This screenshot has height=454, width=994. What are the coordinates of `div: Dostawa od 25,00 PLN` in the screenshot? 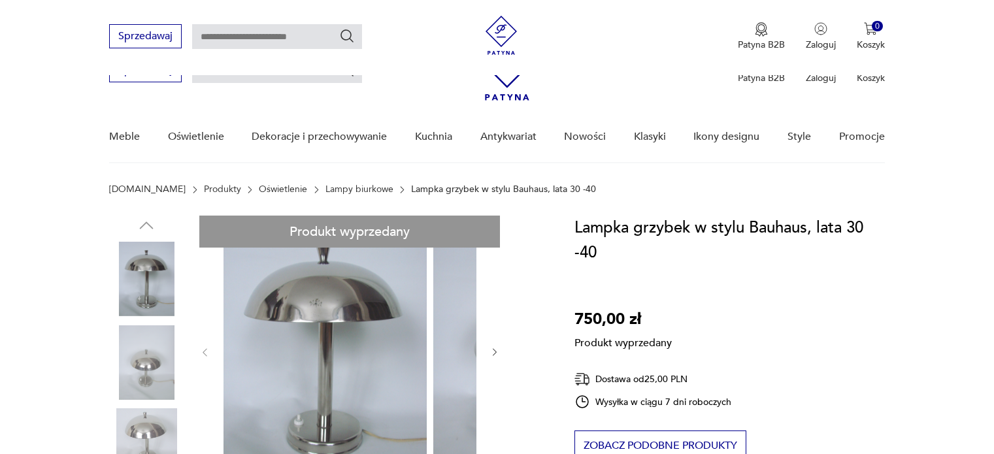 It's located at (653, 379).